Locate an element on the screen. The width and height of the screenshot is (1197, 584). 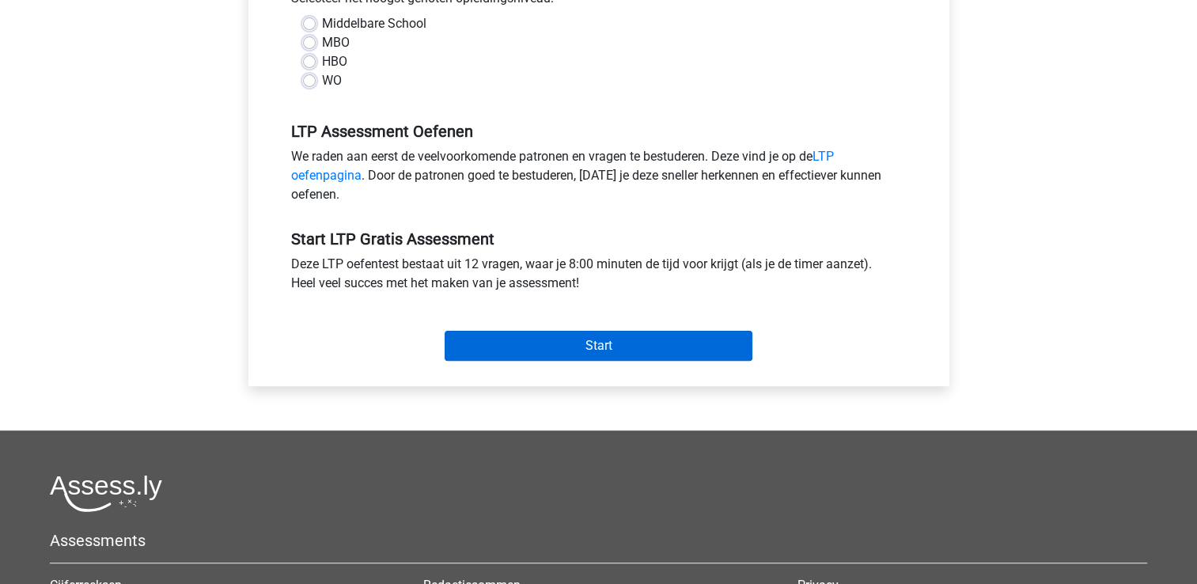
label: HBO is located at coordinates (335, 62).